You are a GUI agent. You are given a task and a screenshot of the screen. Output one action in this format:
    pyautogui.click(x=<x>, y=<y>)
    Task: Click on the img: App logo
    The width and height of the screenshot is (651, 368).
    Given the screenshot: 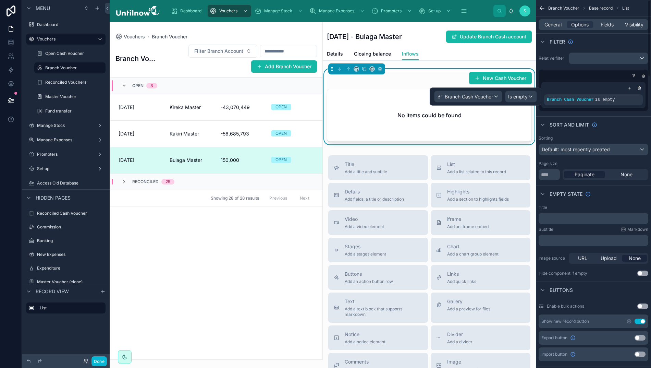 What is the action you would take?
    pyautogui.click(x=137, y=11)
    